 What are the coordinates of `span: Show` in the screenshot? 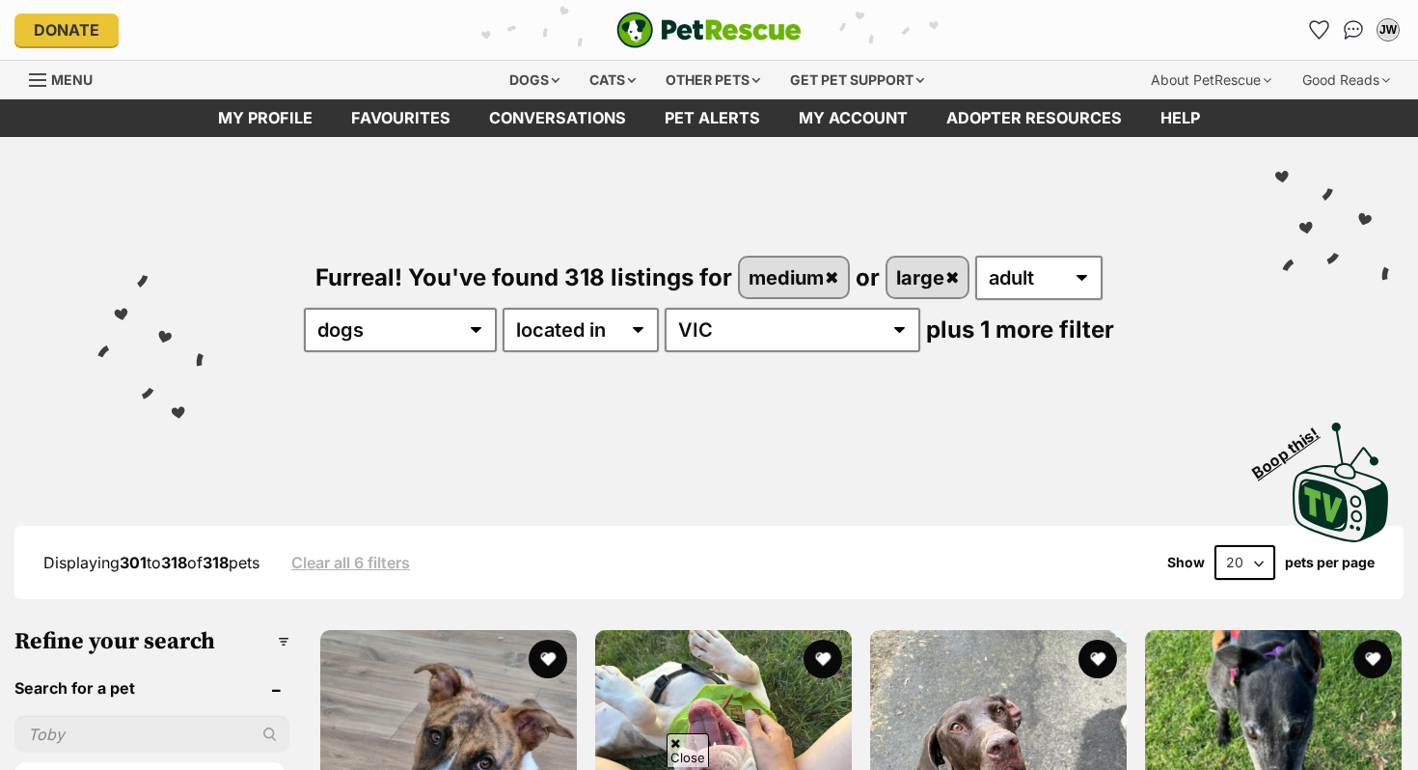 It's located at (1185, 562).